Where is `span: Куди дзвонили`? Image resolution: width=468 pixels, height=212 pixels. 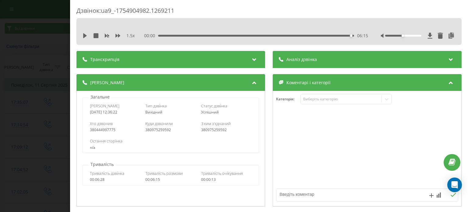 span: Куди дзвонили is located at coordinates (159, 124).